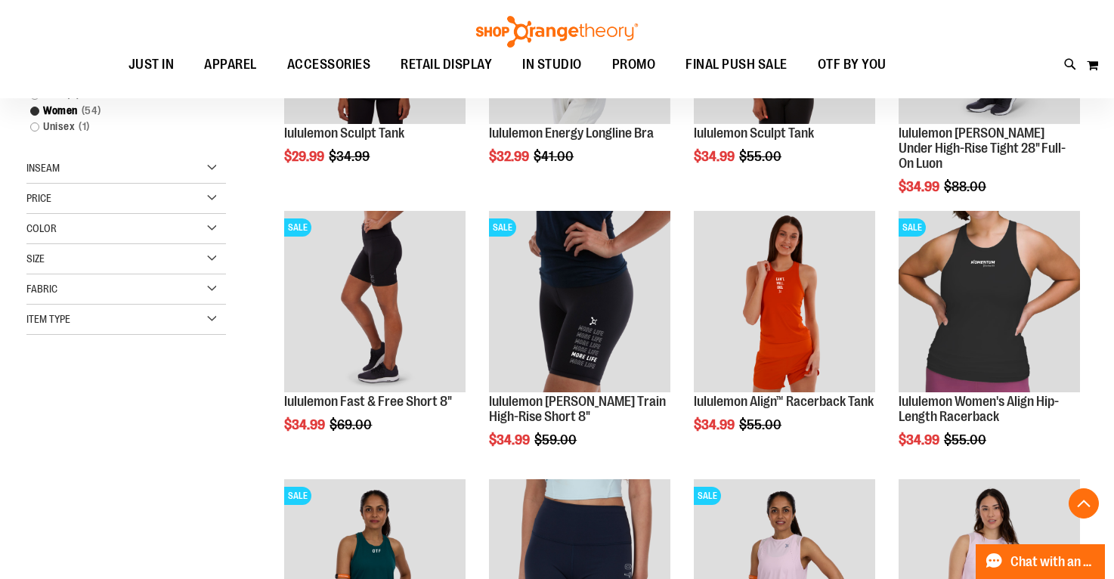  I want to click on span: $29.99, so click(305, 156).